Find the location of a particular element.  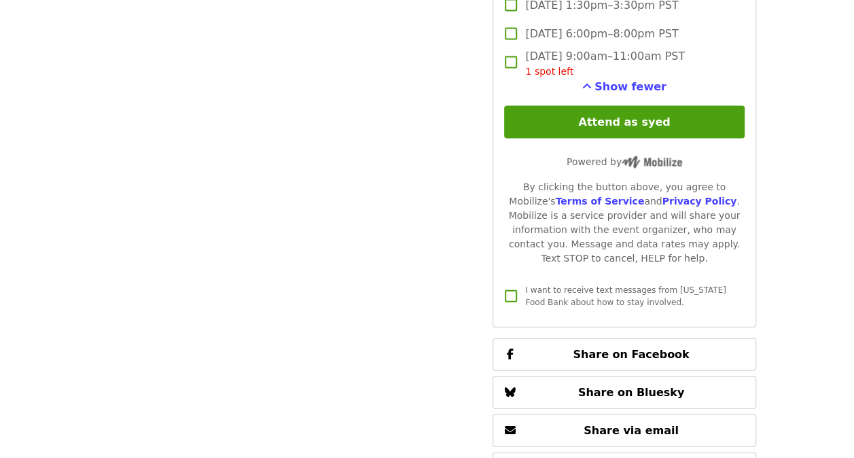

button: Share on Bluesky is located at coordinates (623, 392).